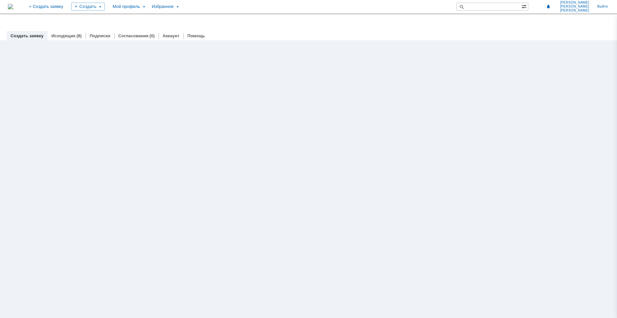 The width and height of the screenshot is (617, 318). Describe the element at coordinates (79, 36) in the screenshot. I see `div: (8)` at that location.